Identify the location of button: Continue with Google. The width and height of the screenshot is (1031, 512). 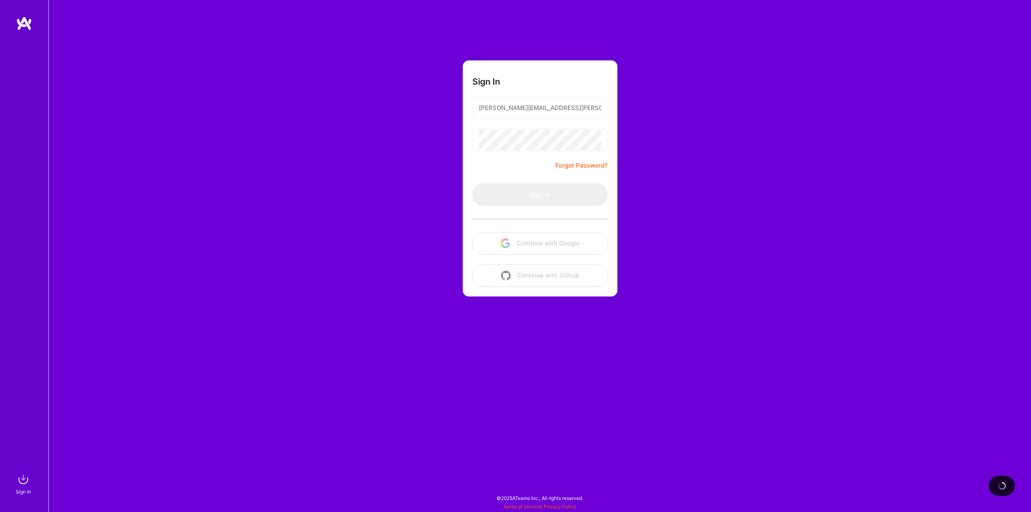
(540, 243).